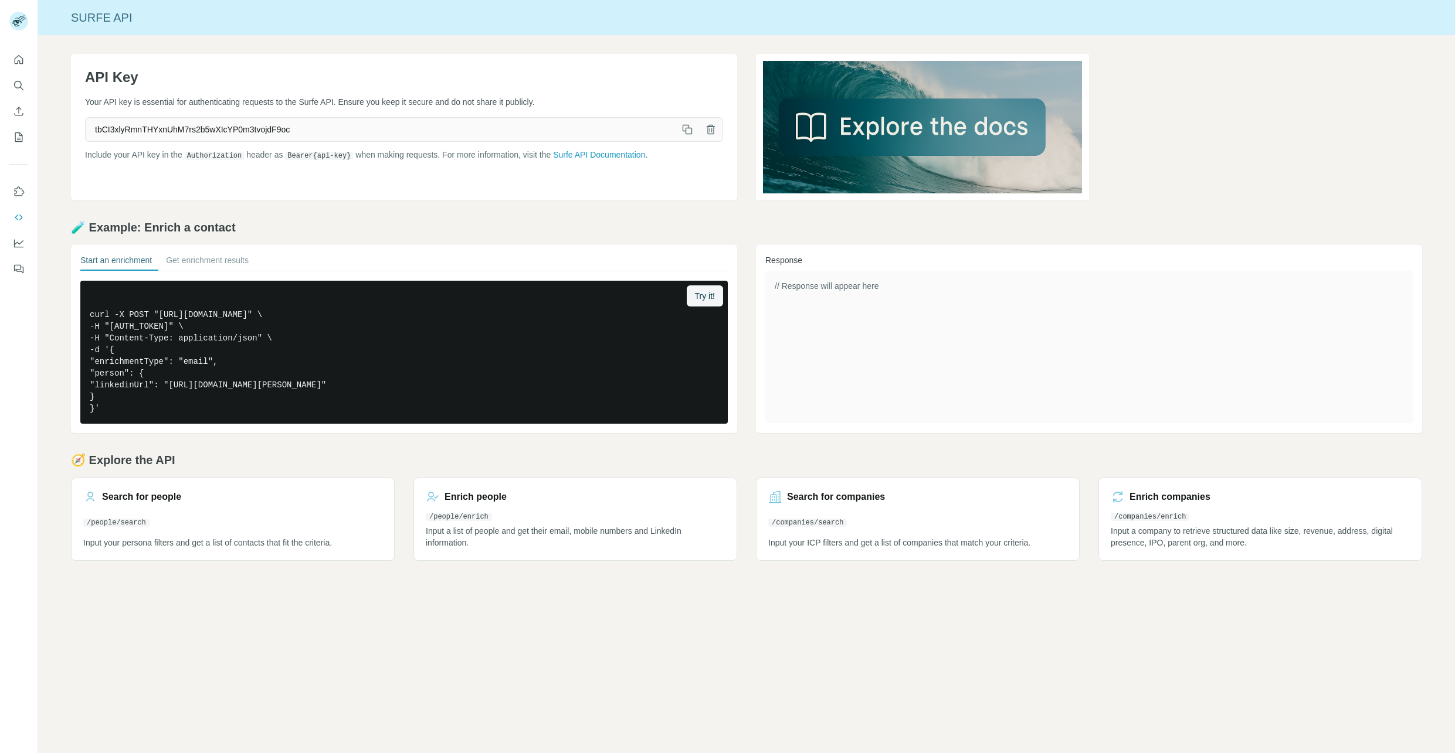 This screenshot has height=753, width=1455. Describe the element at coordinates (746, 227) in the screenshot. I see `h2: 🧪 Example: Enrich a contact` at that location.